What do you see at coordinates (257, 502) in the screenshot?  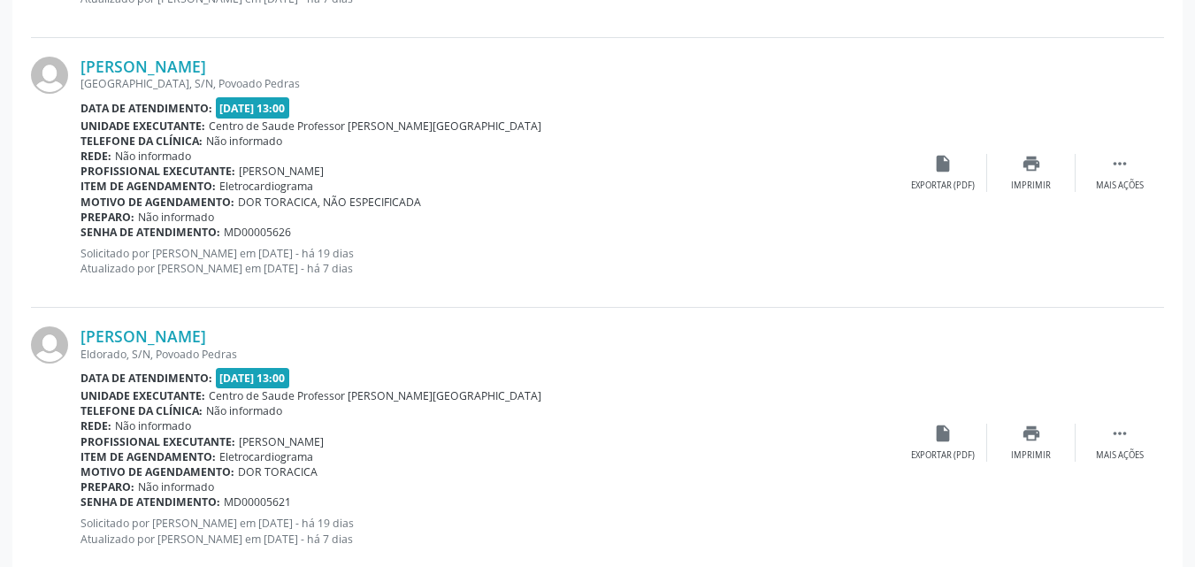 I see `span: MD00005621` at bounding box center [257, 502].